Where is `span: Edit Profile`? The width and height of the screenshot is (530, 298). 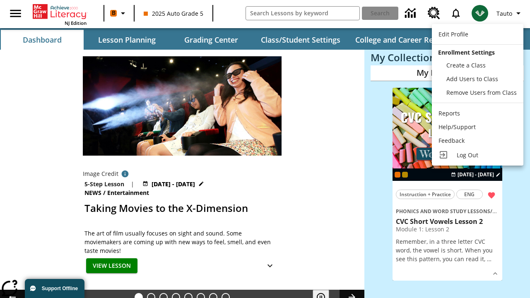
span: Edit Profile is located at coordinates (454, 34).